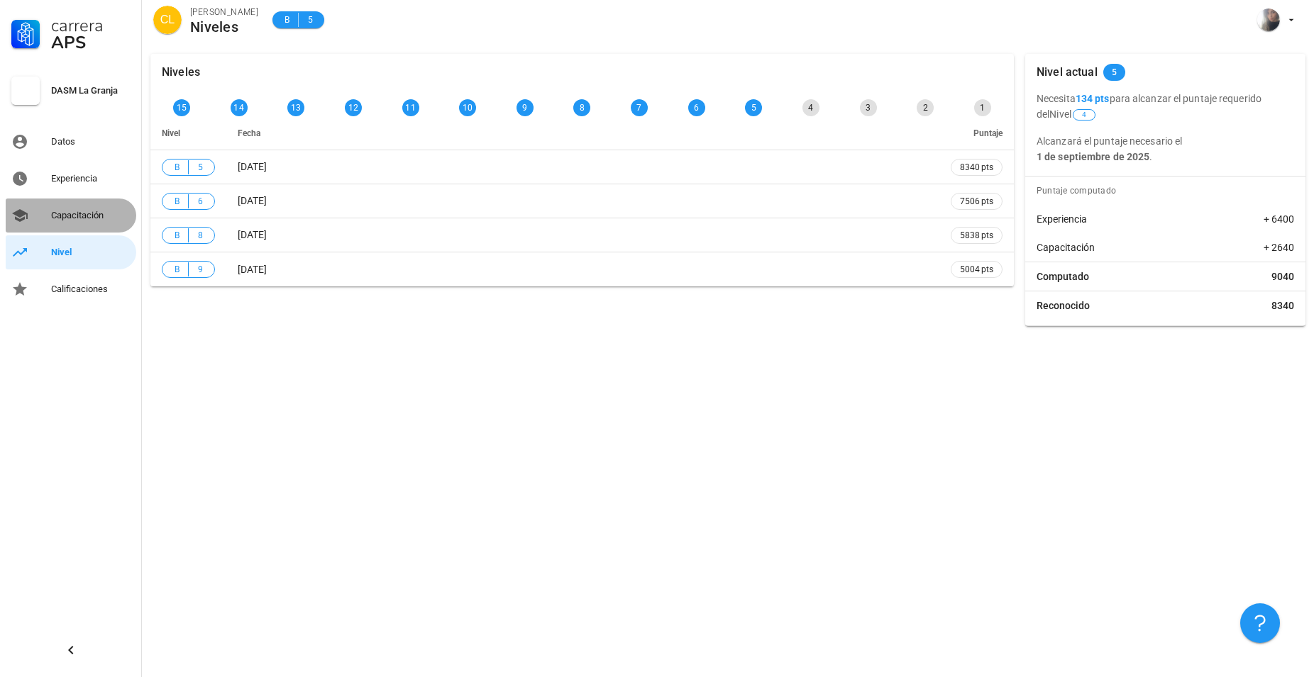 The height and width of the screenshot is (677, 1314). I want to click on div: 7, so click(639, 108).